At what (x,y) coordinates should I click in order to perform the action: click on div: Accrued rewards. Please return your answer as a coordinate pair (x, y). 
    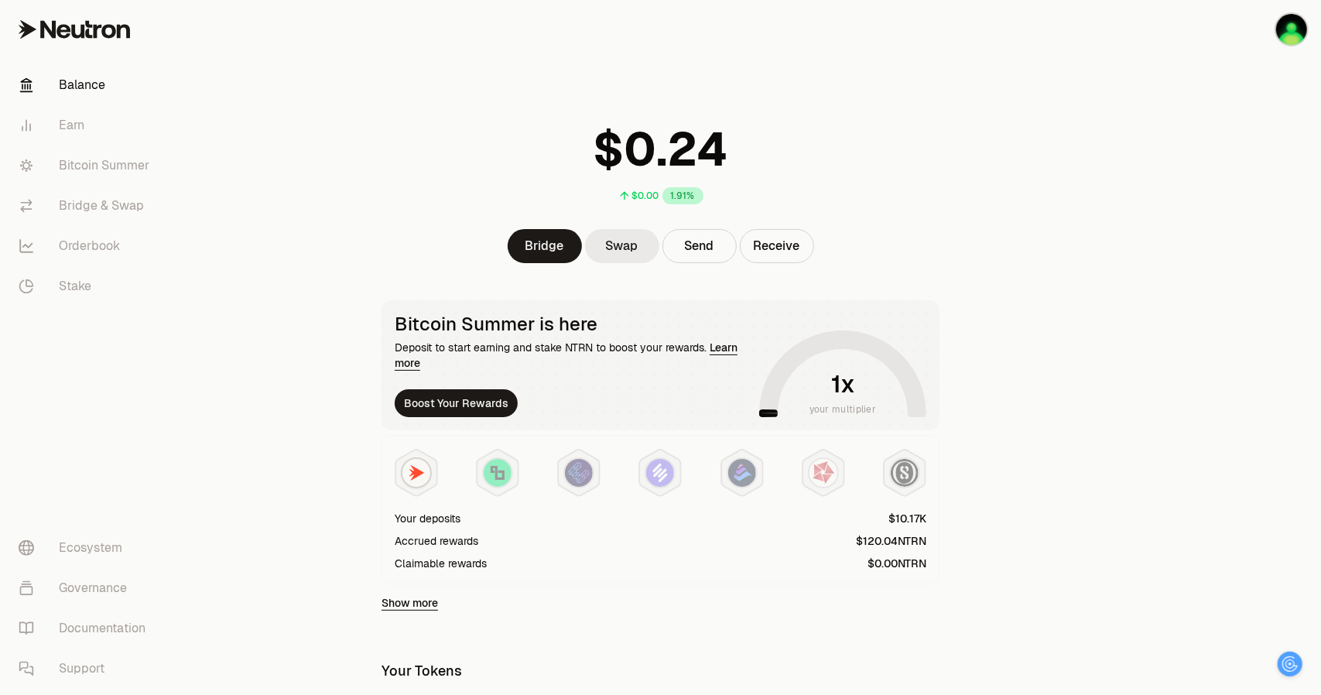
    Looking at the image, I should click on (436, 541).